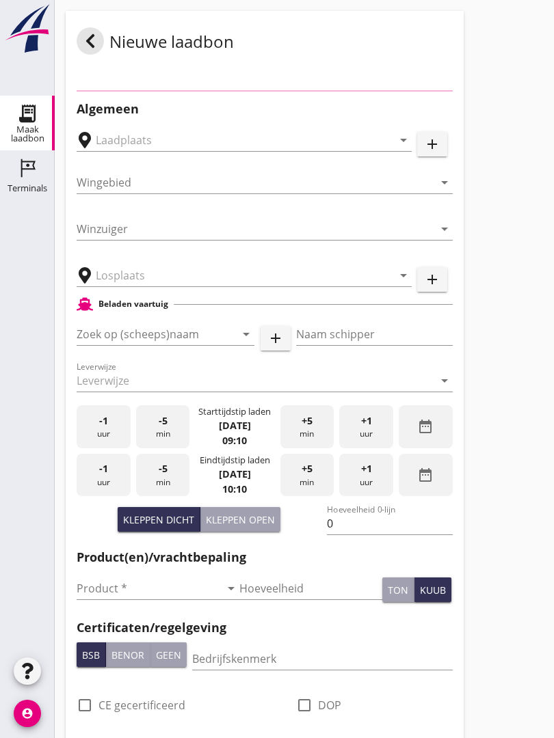 This screenshot has width=554, height=738. What do you see at coordinates (155, 44) in the screenshot?
I see `div: Nieuwe laadbon` at bounding box center [155, 44].